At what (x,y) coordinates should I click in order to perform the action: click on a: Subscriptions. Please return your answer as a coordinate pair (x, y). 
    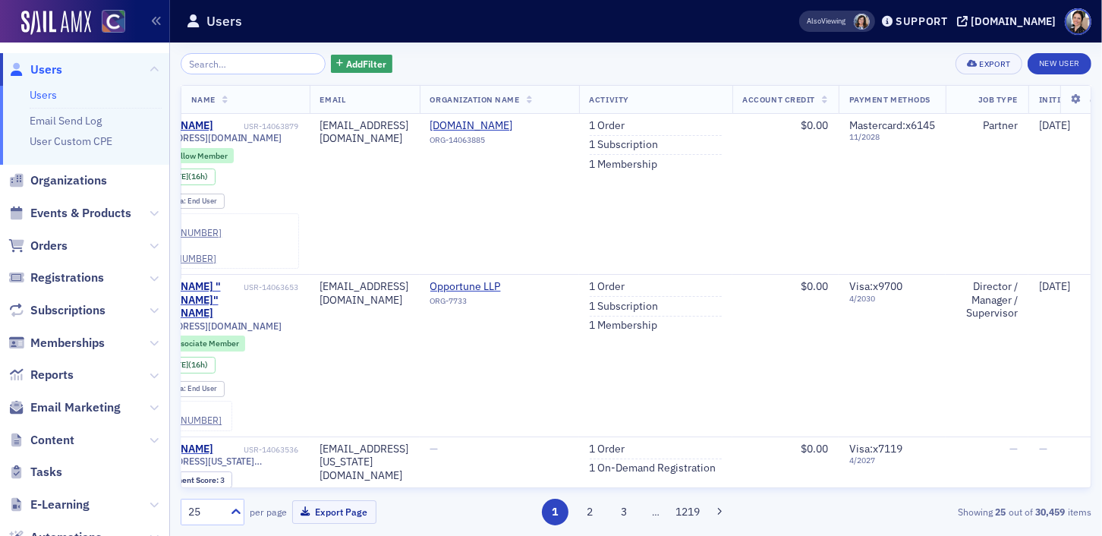
    Looking at the image, I should click on (57, 310).